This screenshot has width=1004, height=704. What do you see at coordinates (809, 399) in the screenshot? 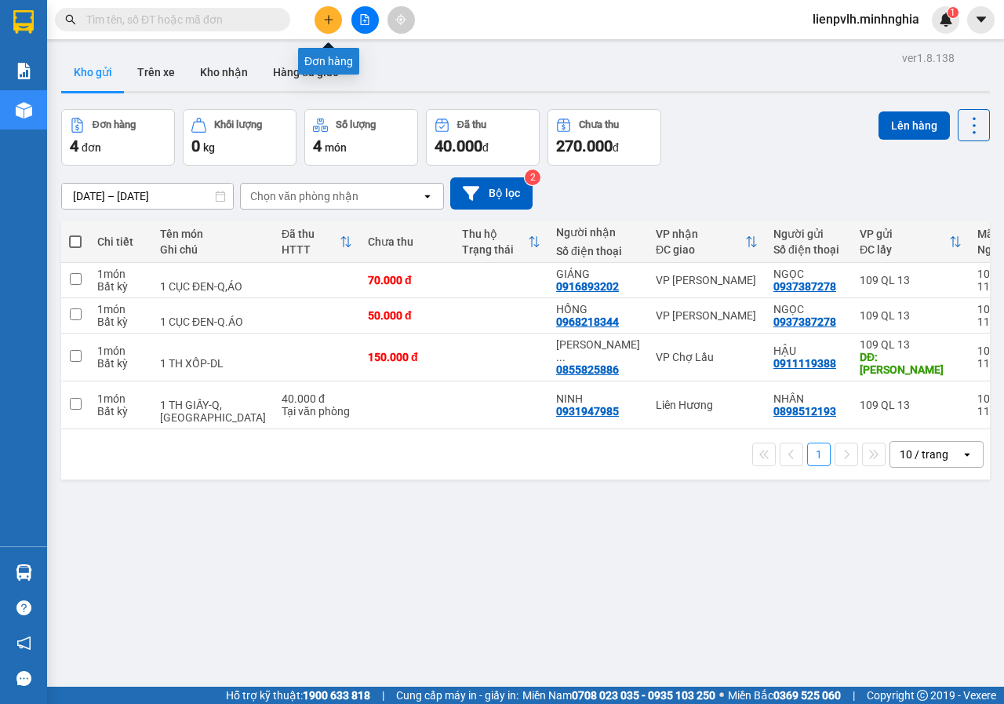
I see `div: NHÂN` at bounding box center [809, 399].